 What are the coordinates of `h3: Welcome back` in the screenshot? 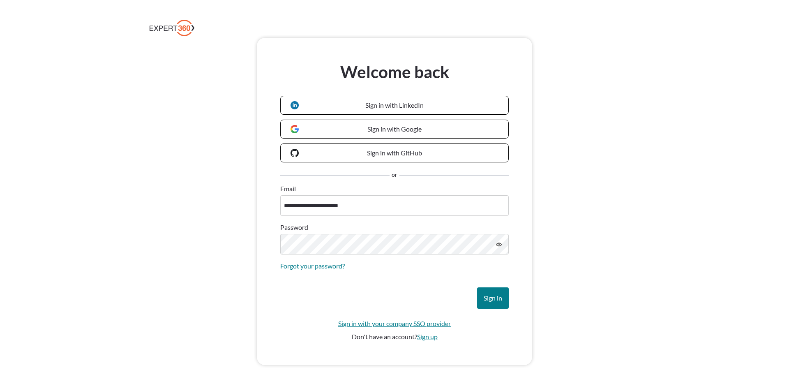 It's located at (395, 72).